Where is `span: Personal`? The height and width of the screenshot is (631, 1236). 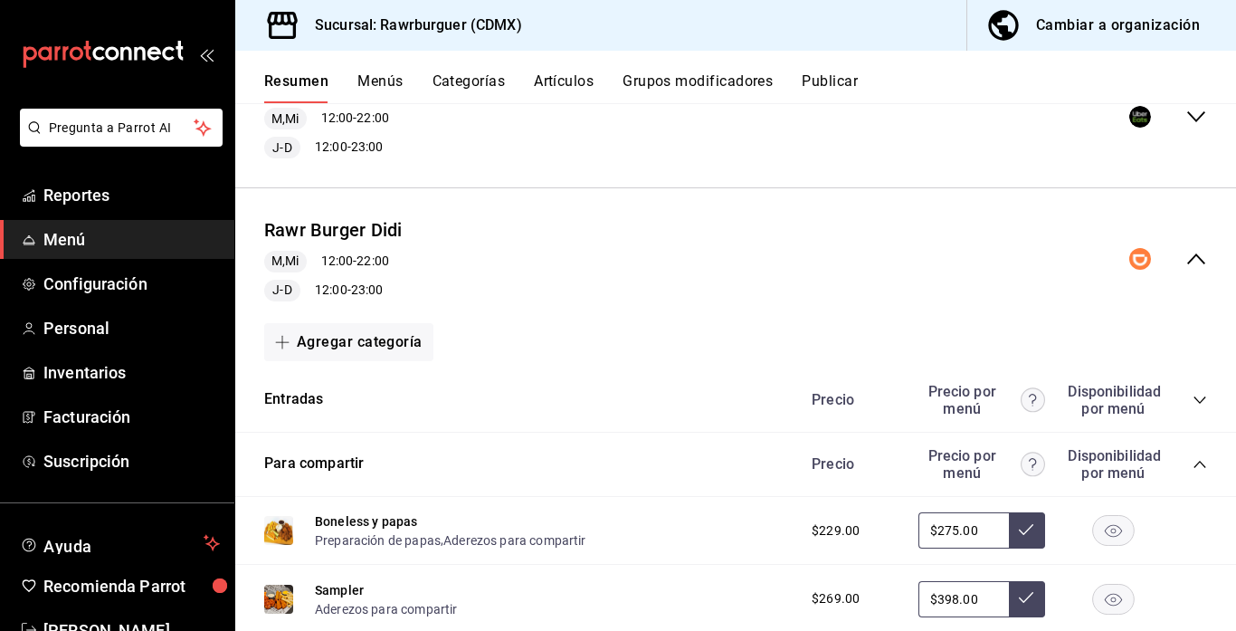 span: Personal is located at coordinates (131, 328).